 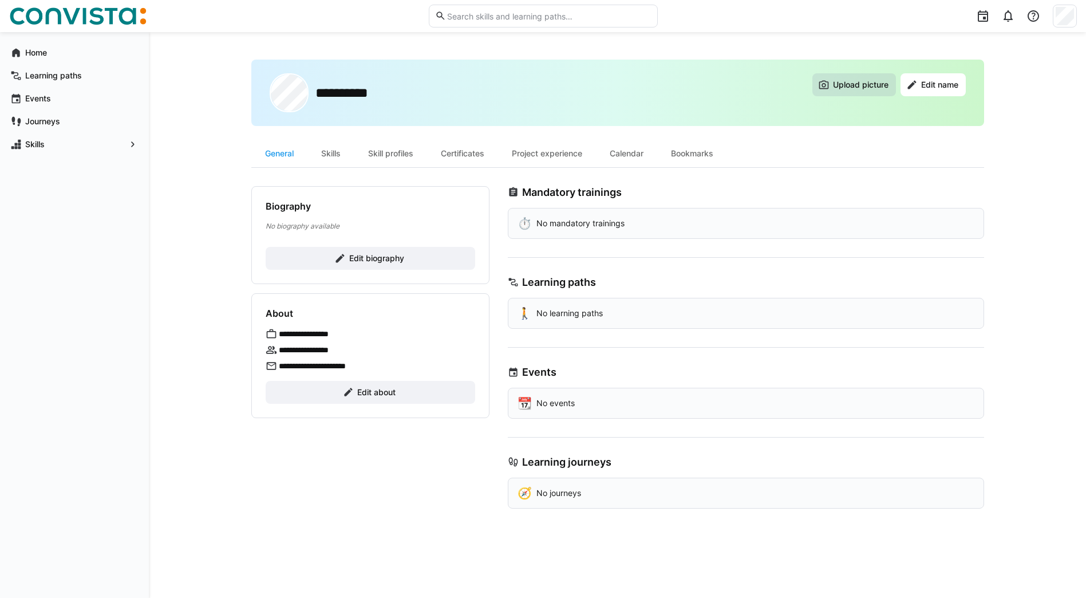 What do you see at coordinates (692, 153) in the screenshot?
I see `div: Bookmarks` at bounding box center [692, 153].